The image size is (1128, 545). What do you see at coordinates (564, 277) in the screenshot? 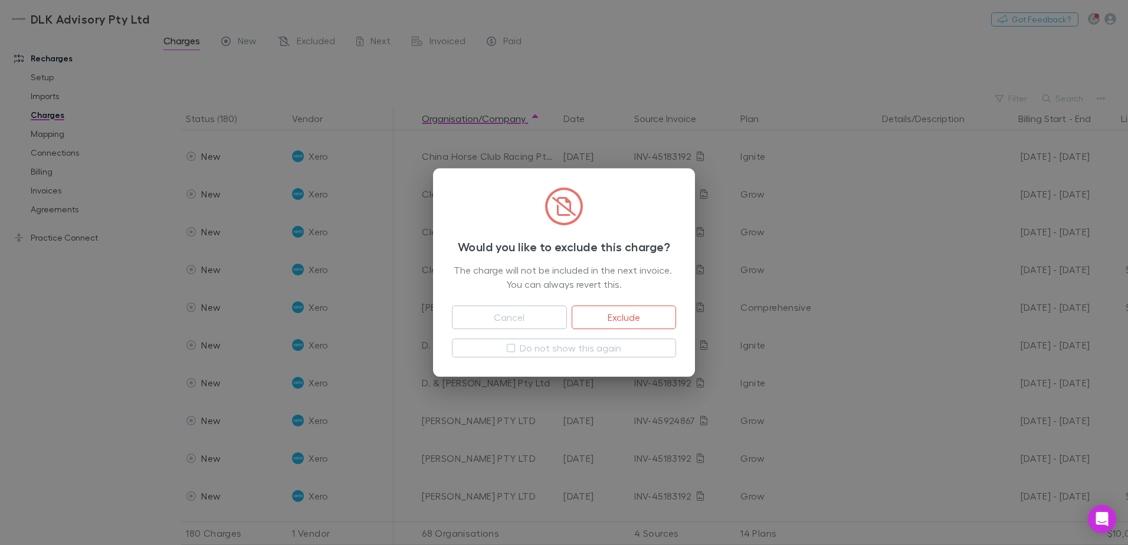
I see `div: The charge will not be included in the next invoice. You can always revert this.` at bounding box center [564, 277].